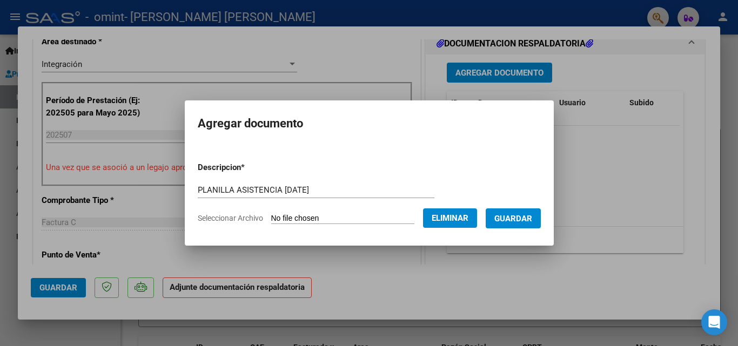 The width and height of the screenshot is (738, 346). Describe the element at coordinates (230, 218) in the screenshot. I see `span: Seleccionar Archivo` at that location.